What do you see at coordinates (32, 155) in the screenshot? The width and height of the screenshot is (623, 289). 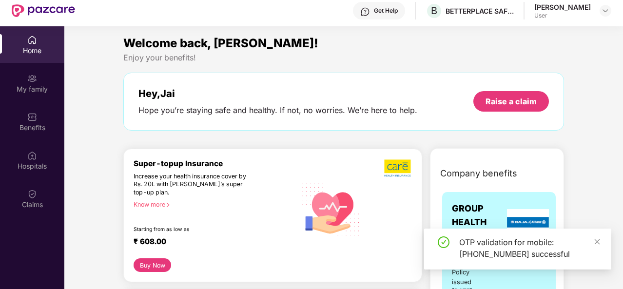 I see `img: svg+xml;base64,PHN2ZyBpZD0iSG9zcGl0YWxzIiB4bWxucz0iaHR0cDovL3d3dy53My5vcmcvMjAwMC9zdmciIHdpZHRoPS...` at bounding box center [32, 155].